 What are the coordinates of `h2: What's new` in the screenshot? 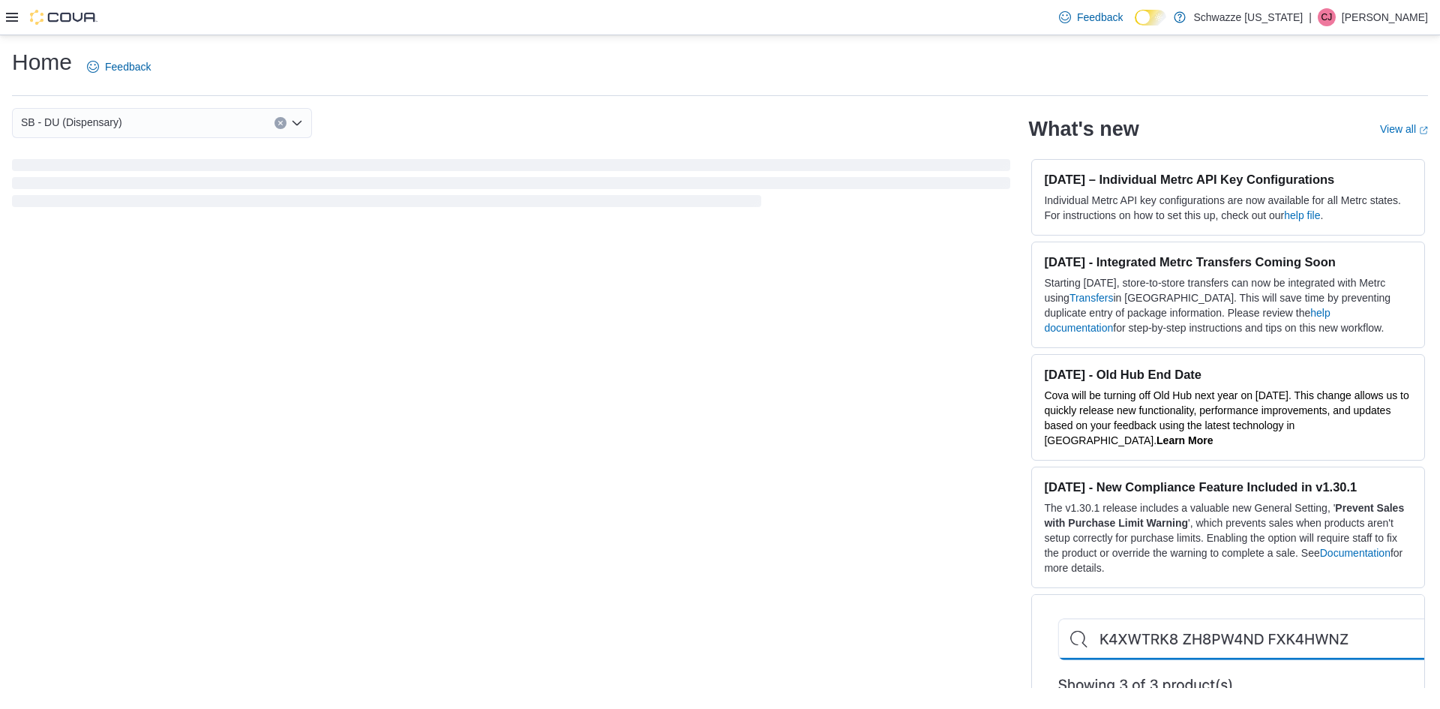 It's located at (1083, 129).